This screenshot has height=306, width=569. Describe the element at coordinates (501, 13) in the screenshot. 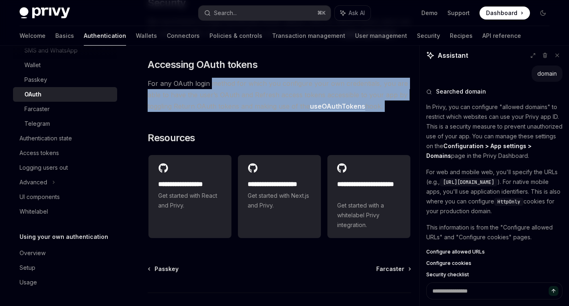

I see `span: Dashboard` at that location.